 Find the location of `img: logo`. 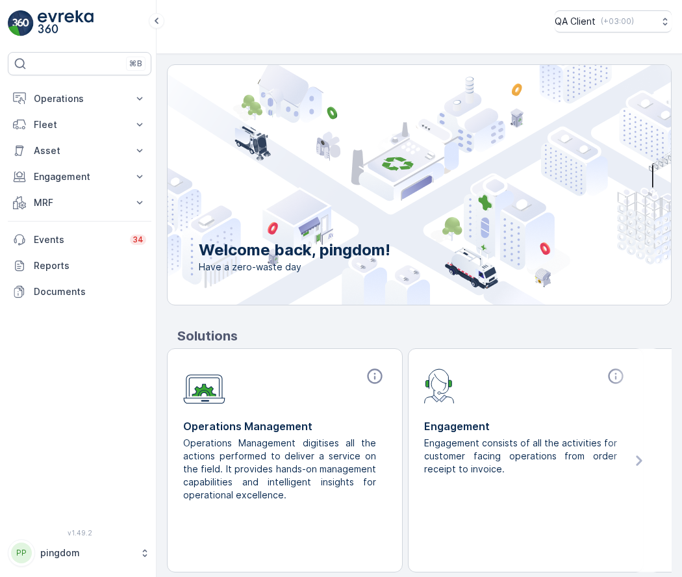

img: logo is located at coordinates (21, 23).